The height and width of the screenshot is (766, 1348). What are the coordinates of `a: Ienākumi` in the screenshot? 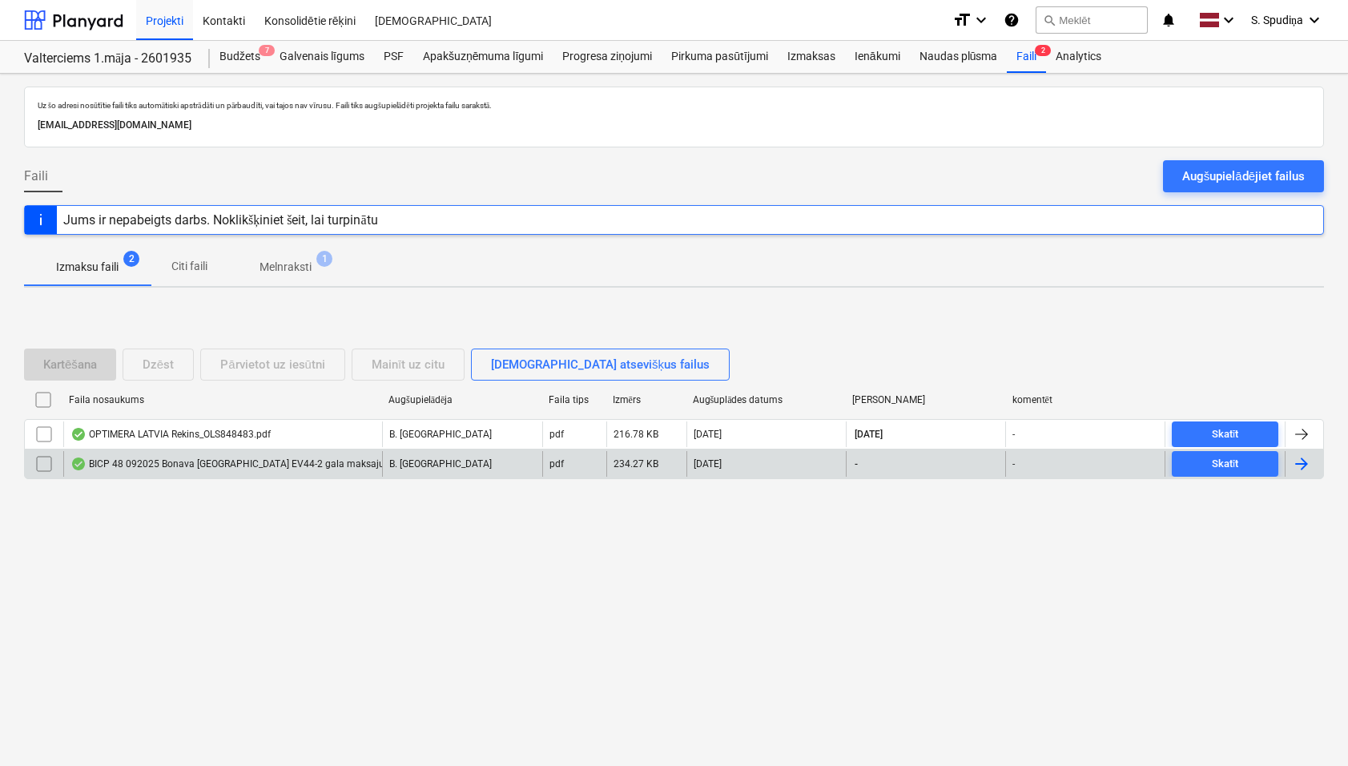 It's located at (877, 57).